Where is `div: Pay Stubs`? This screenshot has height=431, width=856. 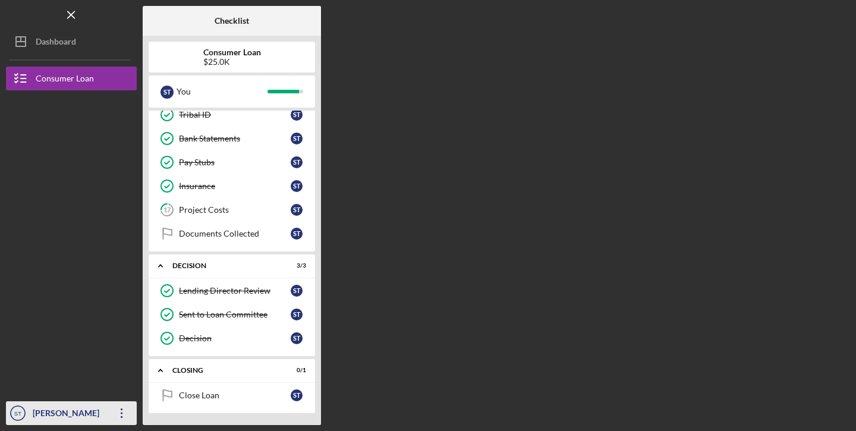 div: Pay Stubs is located at coordinates (235, 162).